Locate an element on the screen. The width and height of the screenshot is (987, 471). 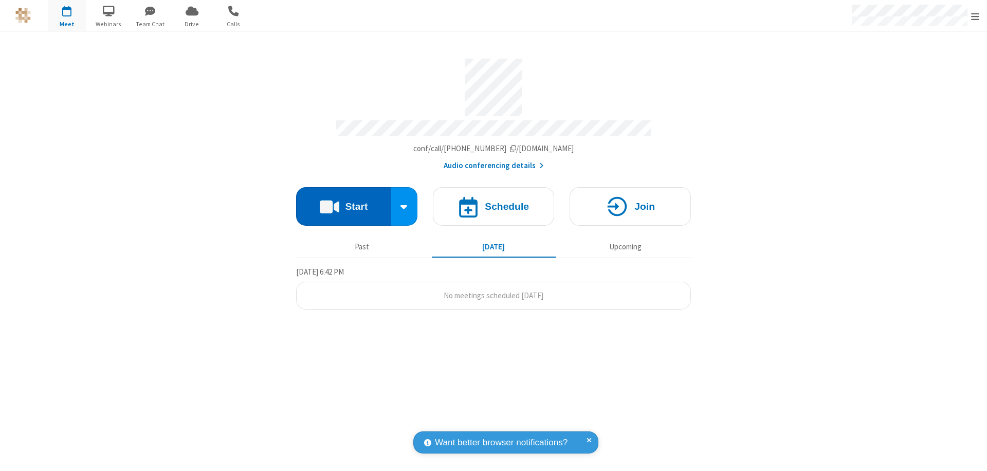
section: Today's Meetings is located at coordinates (493, 288).